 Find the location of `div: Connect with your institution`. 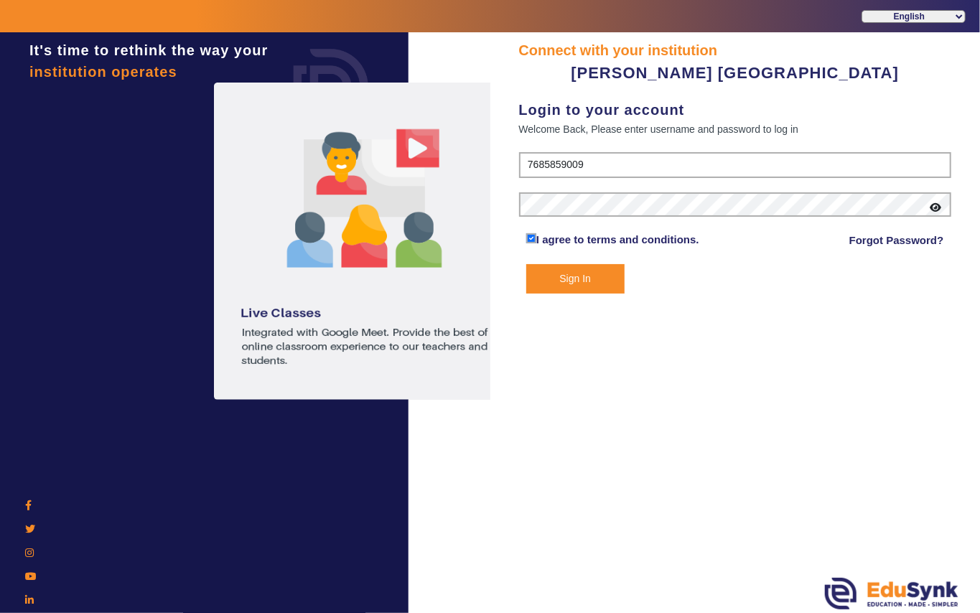

div: Connect with your institution is located at coordinates (735, 50).